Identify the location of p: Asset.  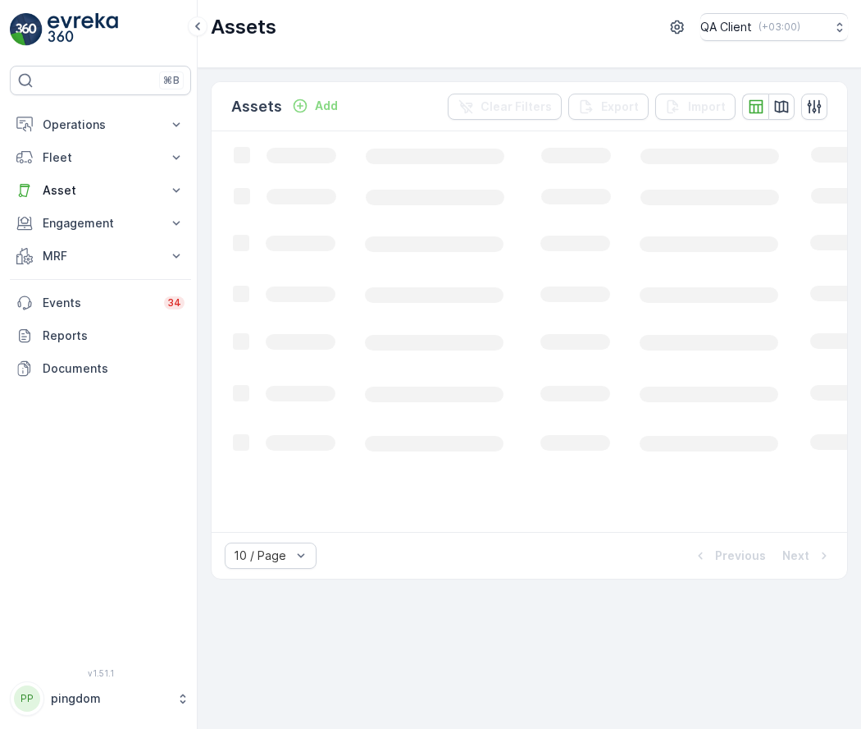
(100, 190).